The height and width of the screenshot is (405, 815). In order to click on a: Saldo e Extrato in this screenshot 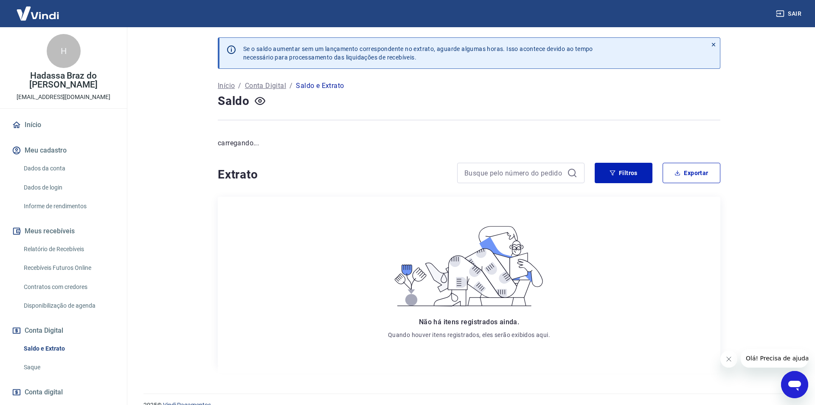, I will do `click(68, 348)`.